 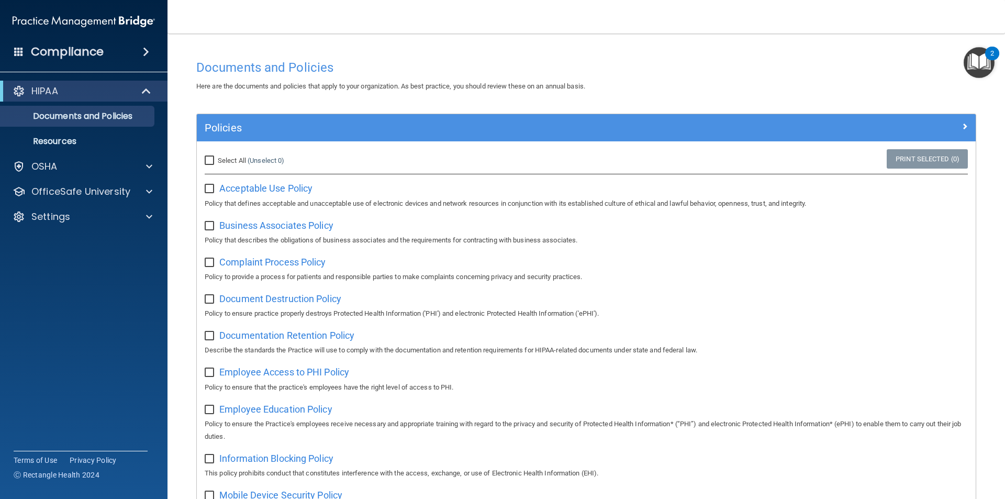 What do you see at coordinates (927, 159) in the screenshot?
I see `a: Print Selected (0)` at bounding box center [927, 159].